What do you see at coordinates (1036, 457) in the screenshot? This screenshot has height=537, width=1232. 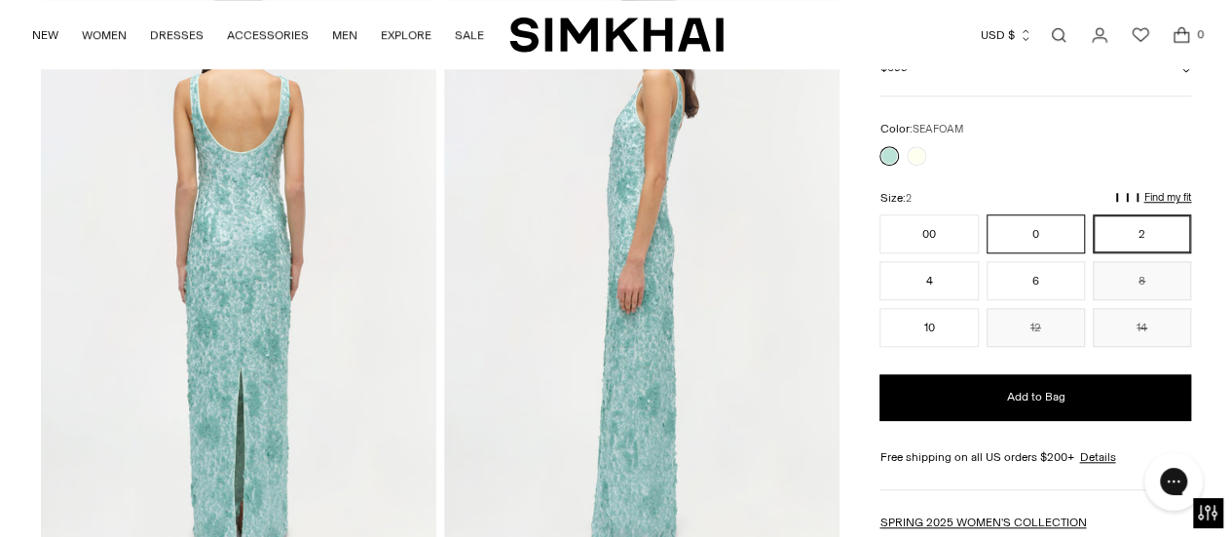 I see `div: Free shipping on all US orders $200+` at bounding box center [1036, 457].